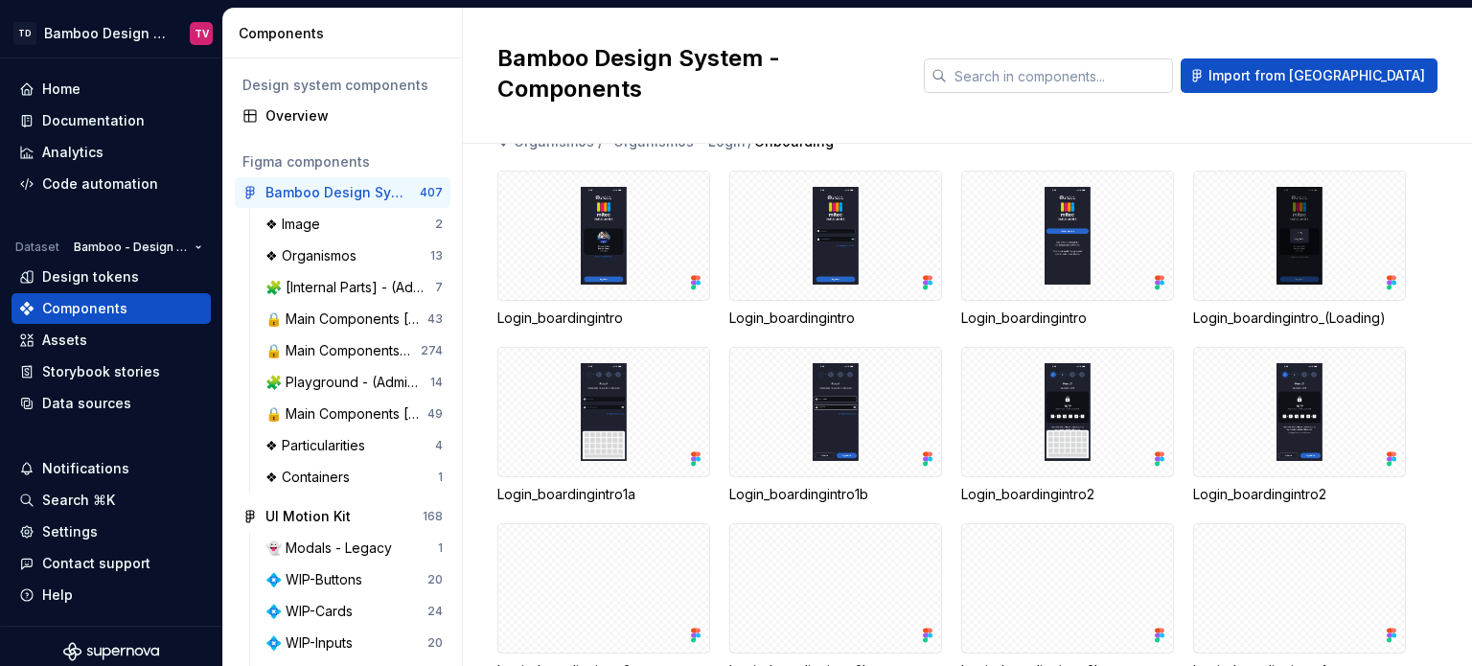 The height and width of the screenshot is (666, 1472). What do you see at coordinates (111, 652) in the screenshot?
I see `a: Supernova Logo` at bounding box center [111, 652].